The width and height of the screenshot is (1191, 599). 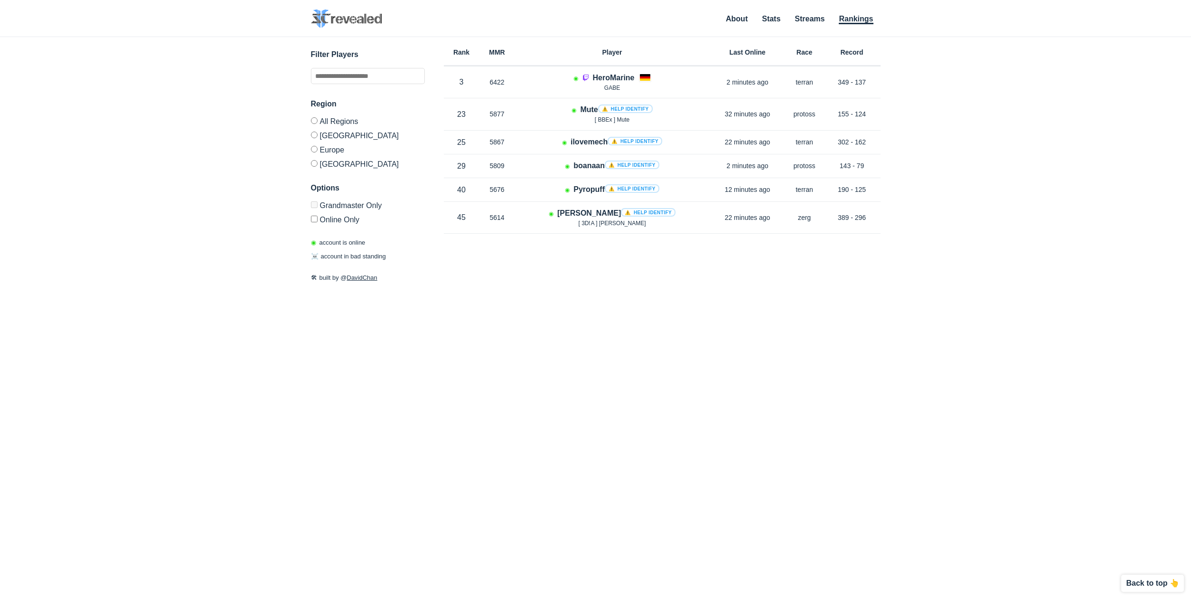 What do you see at coordinates (368, 122) in the screenshot?
I see `label: All Regions` at bounding box center [368, 122].